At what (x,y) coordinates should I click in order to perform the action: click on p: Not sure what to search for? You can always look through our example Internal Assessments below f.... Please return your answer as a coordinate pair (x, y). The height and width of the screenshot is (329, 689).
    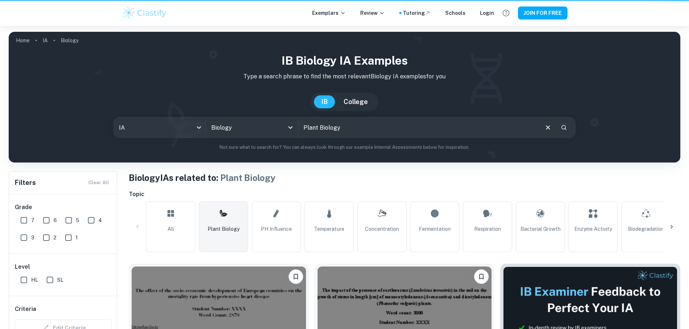
    Looking at the image, I should click on (344, 148).